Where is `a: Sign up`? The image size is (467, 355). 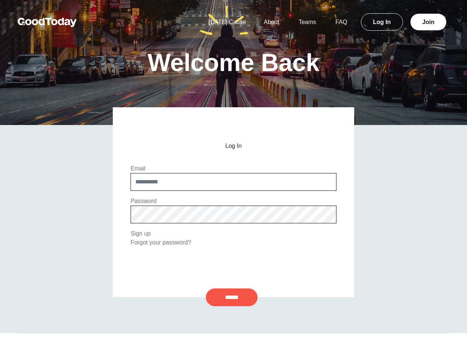 a: Sign up is located at coordinates (140, 233).